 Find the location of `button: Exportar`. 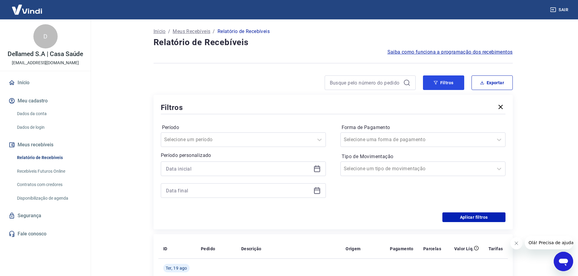

button: Exportar is located at coordinates (492, 83).